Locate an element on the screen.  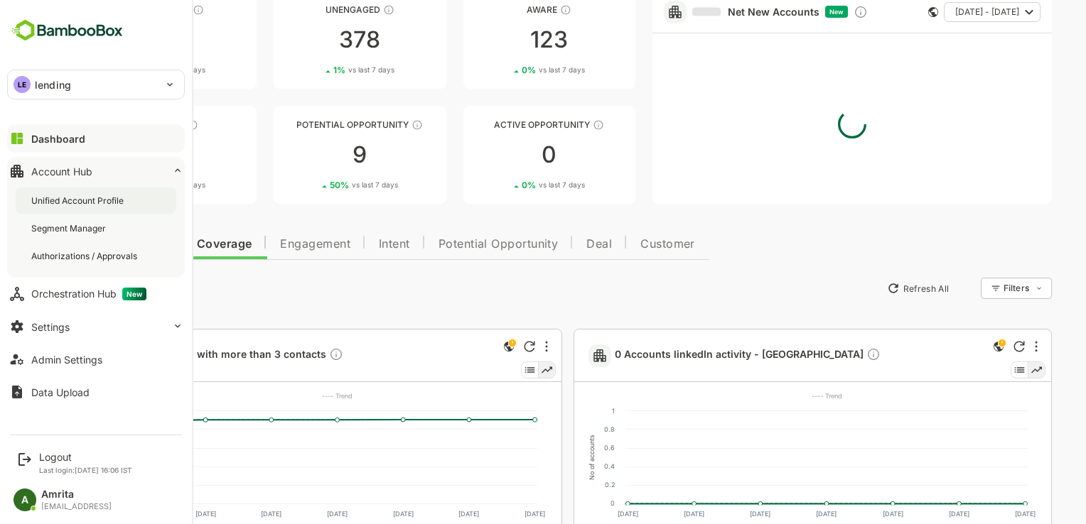
button: Settings is located at coordinates (96, 327).